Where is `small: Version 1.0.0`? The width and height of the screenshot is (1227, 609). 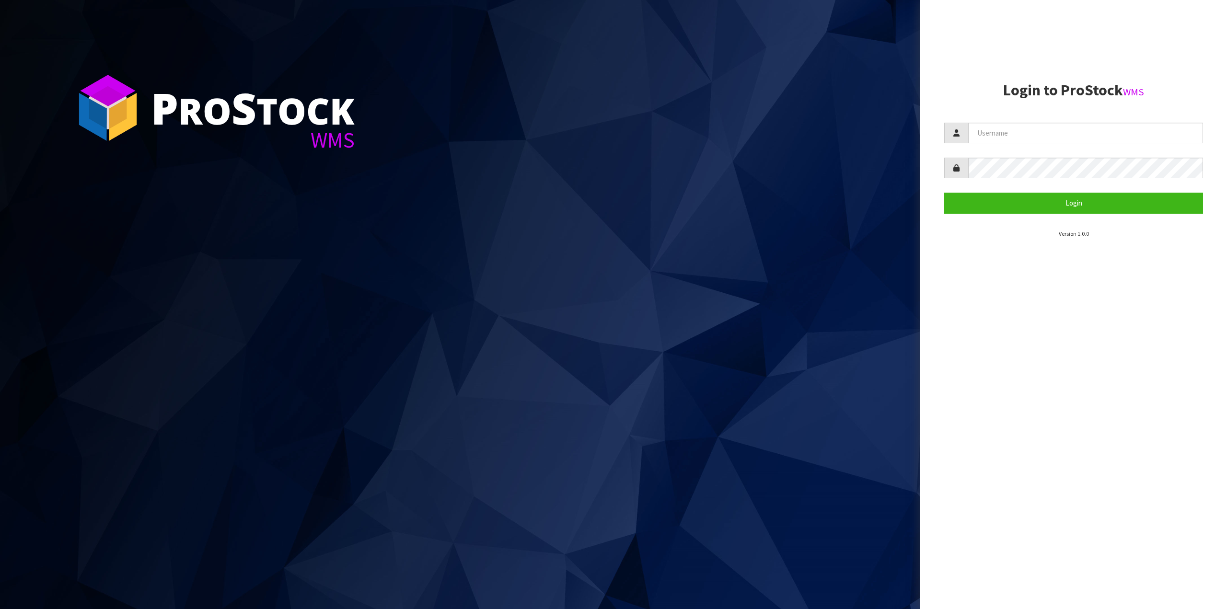 small: Version 1.0.0 is located at coordinates (1074, 233).